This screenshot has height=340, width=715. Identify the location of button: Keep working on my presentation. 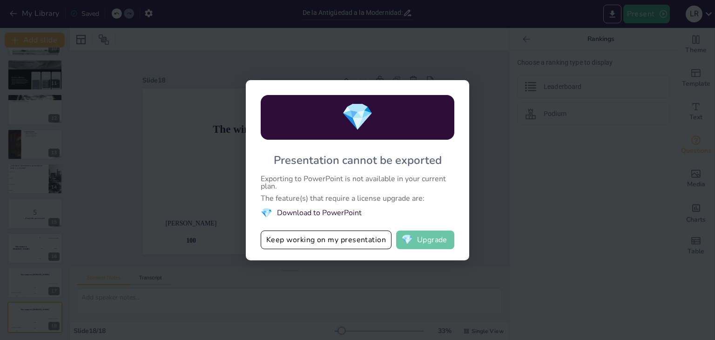
(326, 240).